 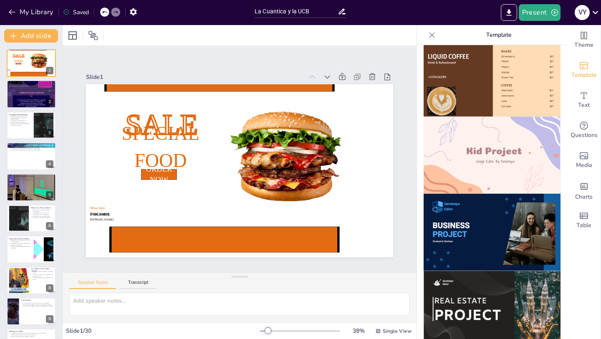 I want to click on span: Table, so click(x=584, y=225).